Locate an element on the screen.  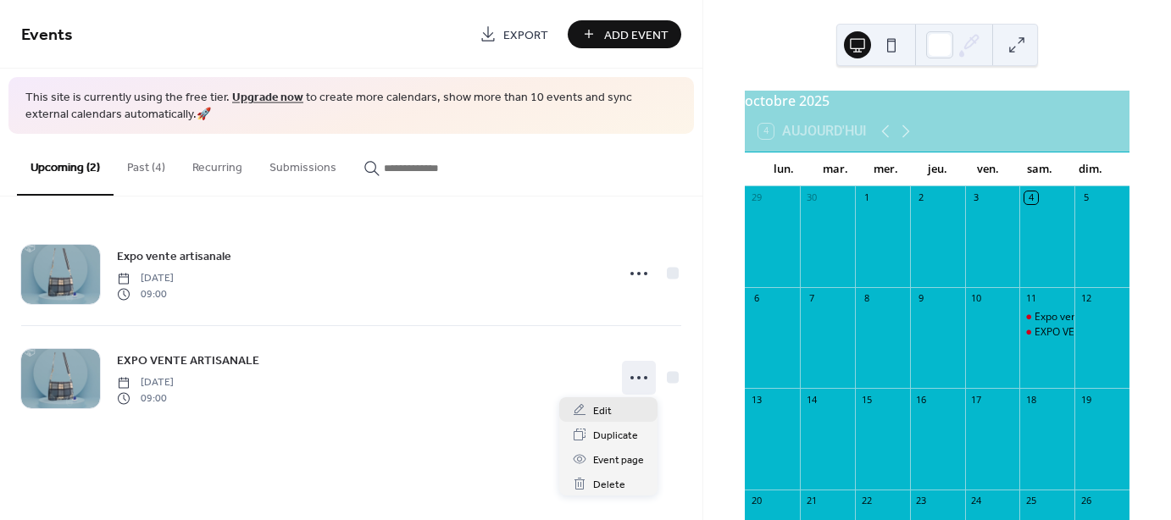
div: 10 is located at coordinates (976, 298).